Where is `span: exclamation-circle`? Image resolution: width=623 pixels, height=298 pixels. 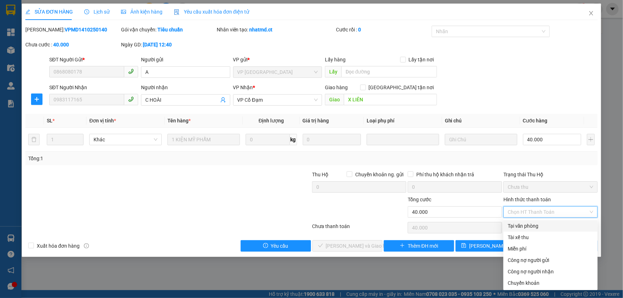 span: exclamation-circle is located at coordinates (266, 246).